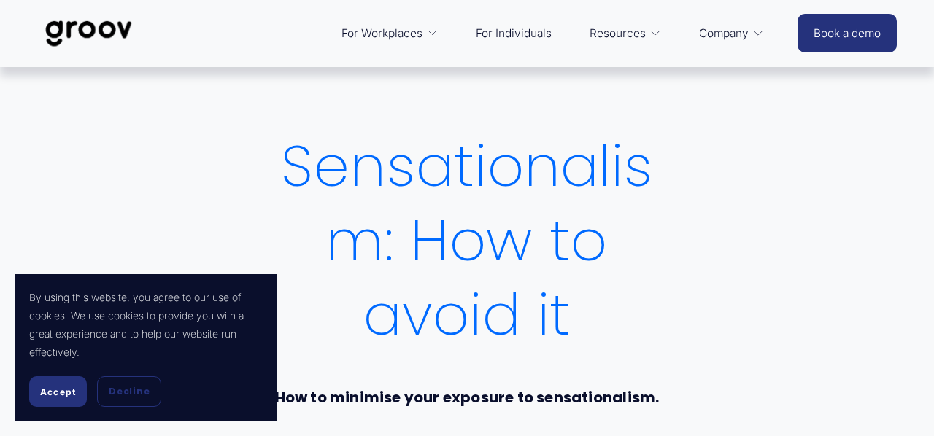  What do you see at coordinates (467, 397) in the screenshot?
I see `strong: How to minimise your exposure to sensationalism.` at bounding box center [467, 397].